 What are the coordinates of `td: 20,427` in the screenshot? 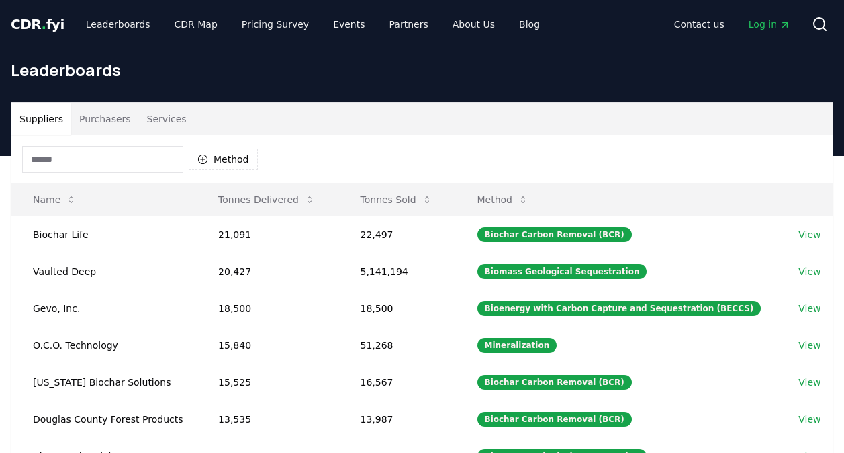 It's located at (267, 271).